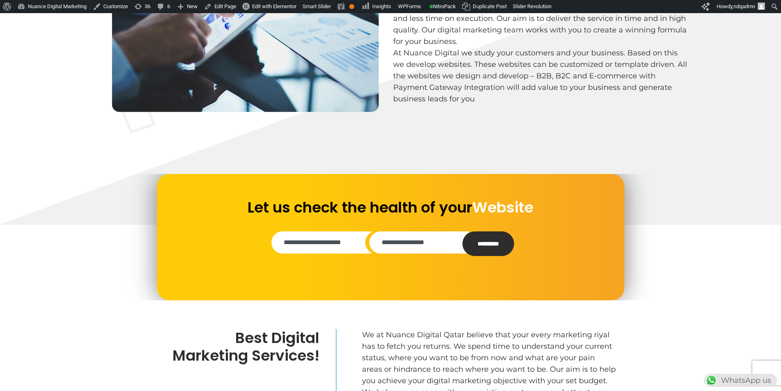  Describe the element at coordinates (390, 207) in the screenshot. I see `h2: Let us check the health of your` at that location.